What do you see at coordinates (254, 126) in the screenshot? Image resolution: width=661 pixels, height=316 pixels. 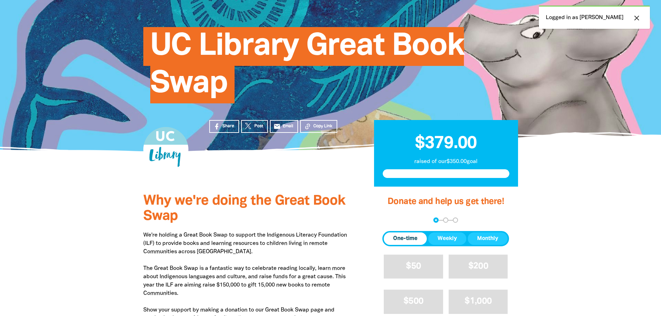 I see `a: Post` at bounding box center [254, 126].